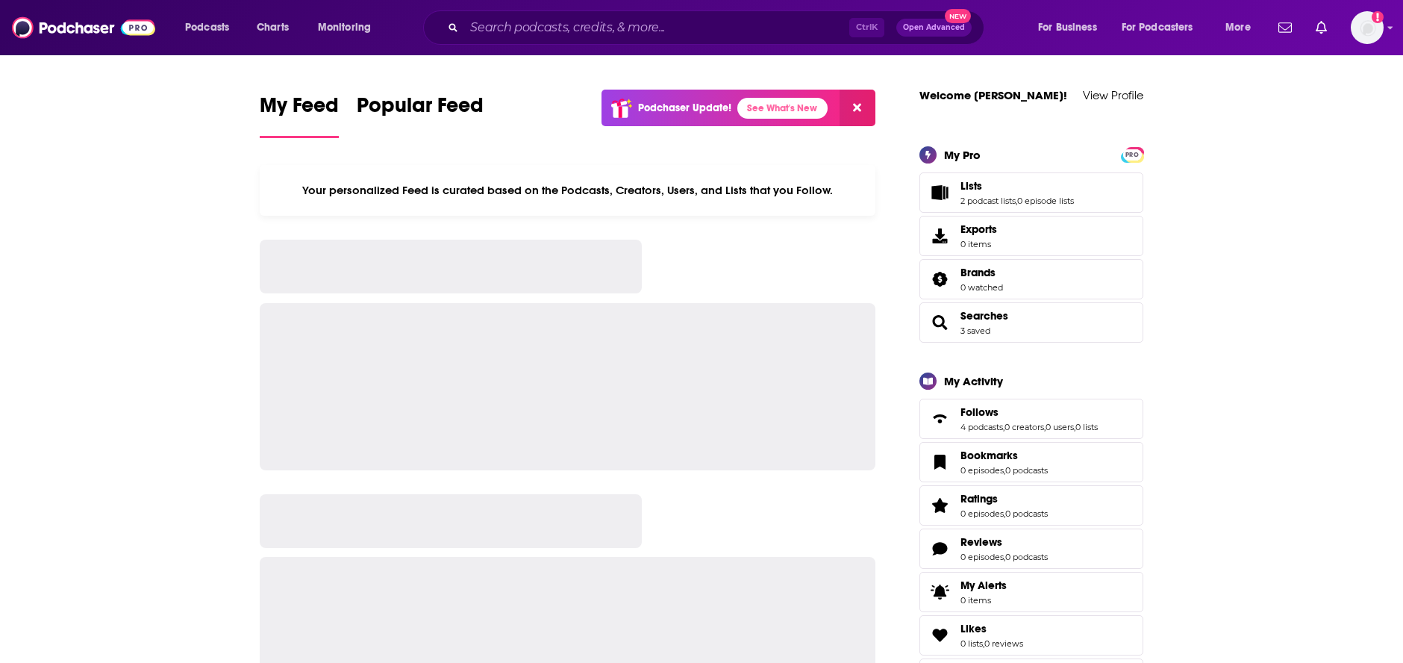  Describe the element at coordinates (985, 316) in the screenshot. I see `a: Searches` at that location.